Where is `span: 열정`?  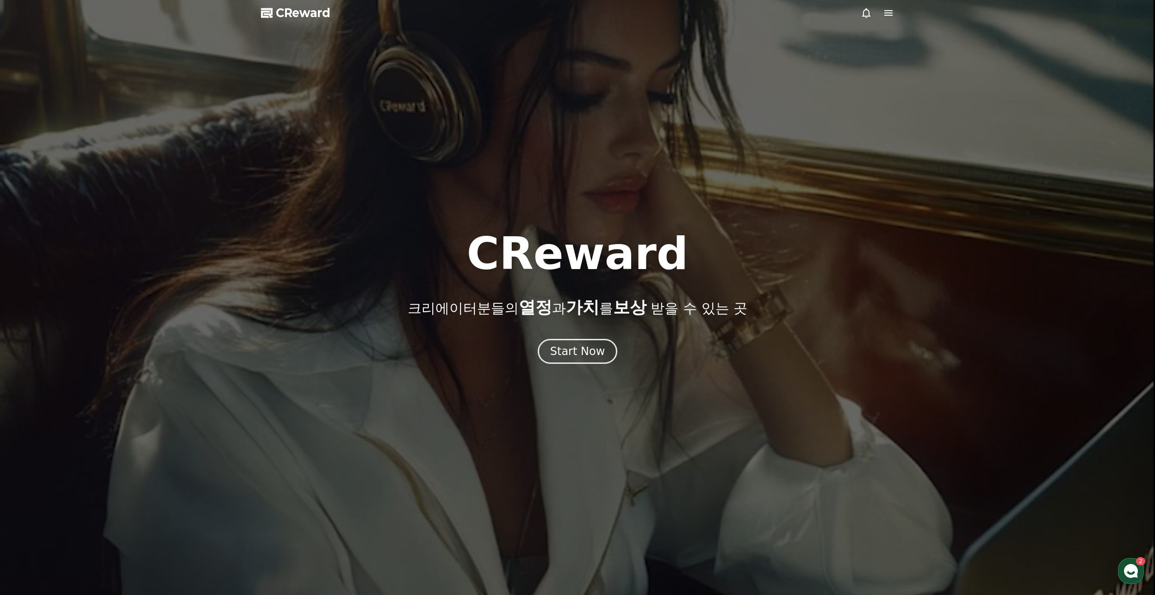
span: 열정 is located at coordinates (535, 307).